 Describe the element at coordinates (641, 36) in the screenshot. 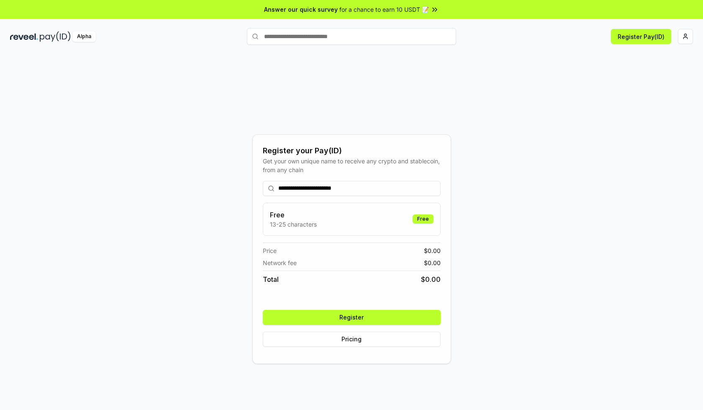

I see `button: Register Pay(ID)` at that location.